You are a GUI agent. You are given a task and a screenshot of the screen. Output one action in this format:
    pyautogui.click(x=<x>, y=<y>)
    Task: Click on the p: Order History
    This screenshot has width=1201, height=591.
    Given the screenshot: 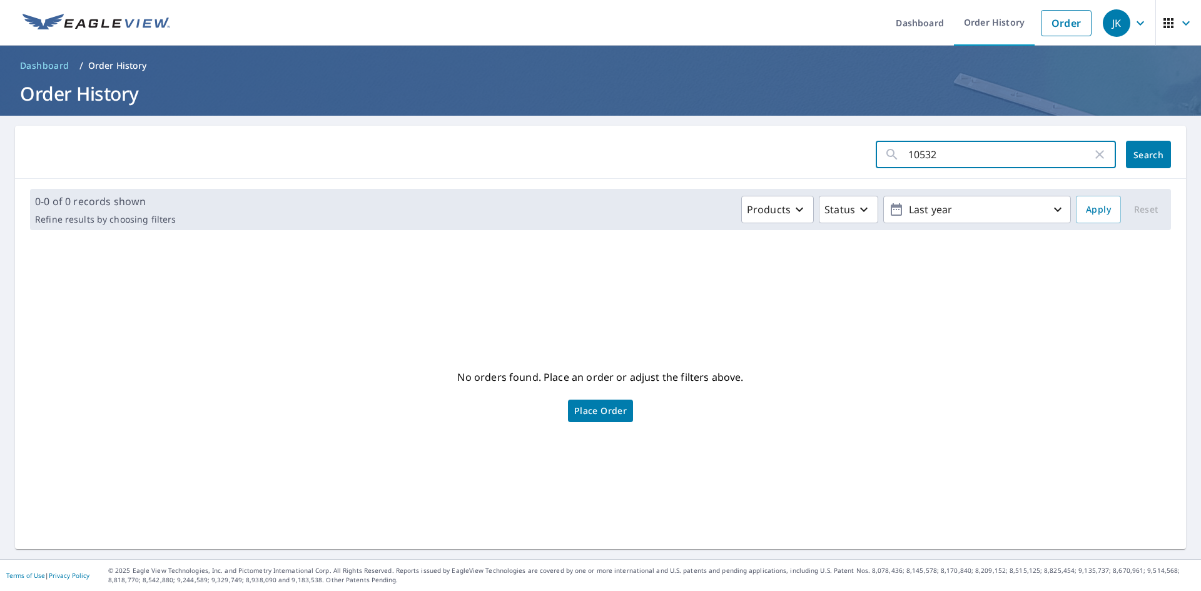 What is the action you would take?
    pyautogui.click(x=118, y=66)
    